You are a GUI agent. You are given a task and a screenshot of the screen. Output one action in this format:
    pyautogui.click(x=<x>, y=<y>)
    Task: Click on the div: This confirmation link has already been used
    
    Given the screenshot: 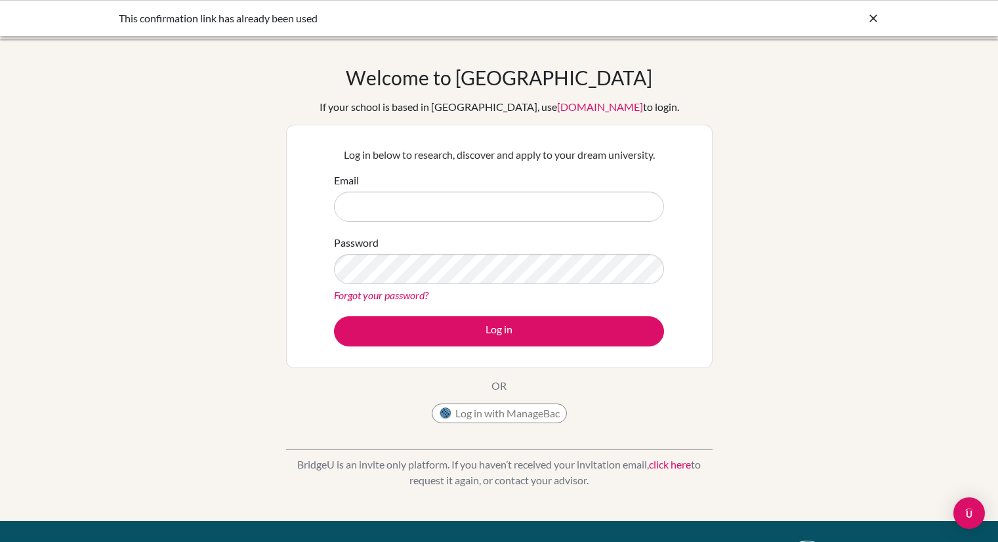 What is the action you would take?
    pyautogui.click(x=401, y=18)
    